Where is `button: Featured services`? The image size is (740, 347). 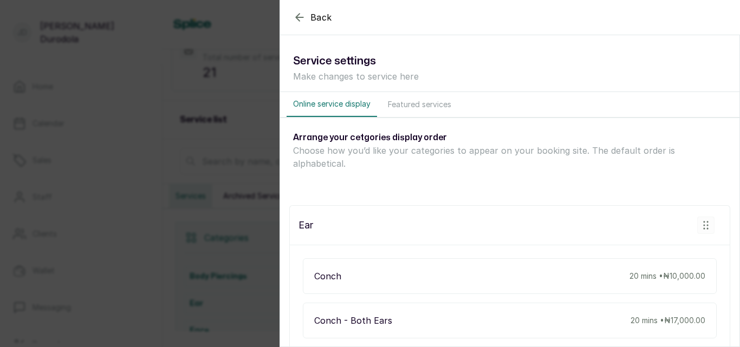
button: Featured services is located at coordinates (420, 105).